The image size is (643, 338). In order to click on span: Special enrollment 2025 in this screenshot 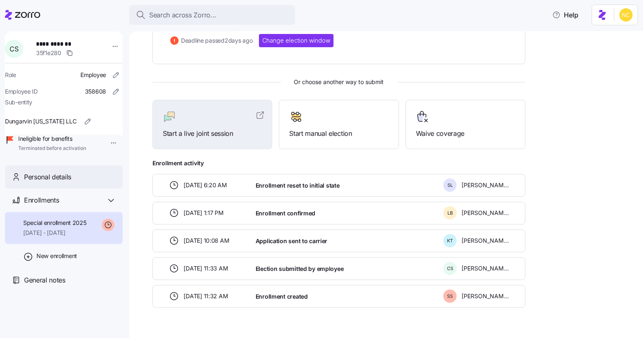, I will do `click(55, 223)`.